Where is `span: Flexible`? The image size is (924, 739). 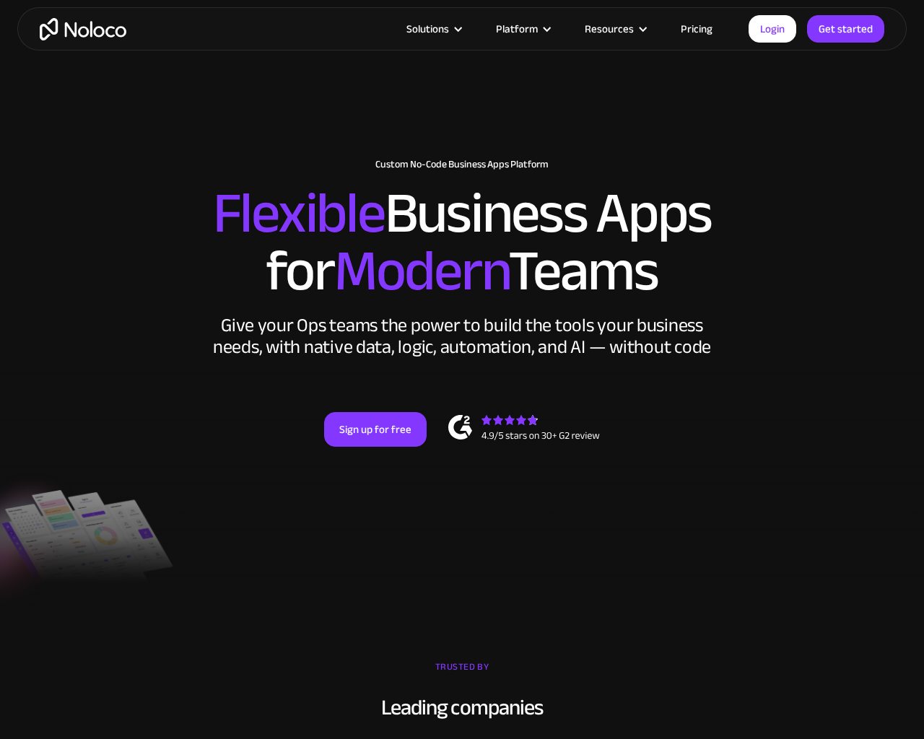
span: Flexible is located at coordinates (299, 213).